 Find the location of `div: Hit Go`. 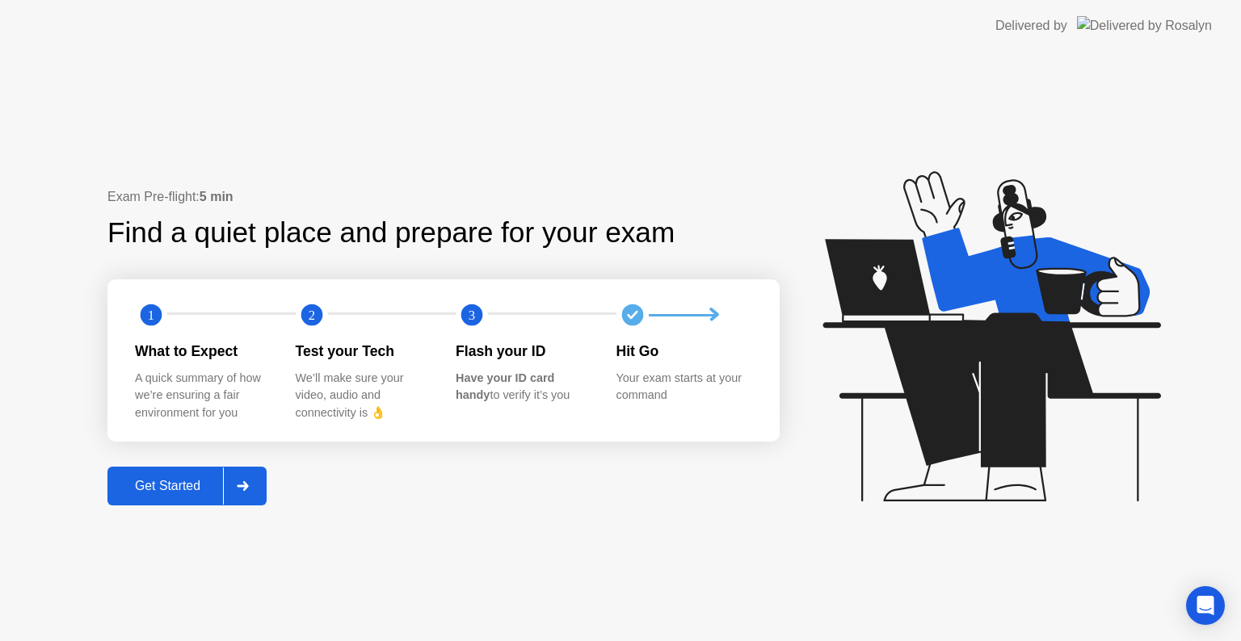

div: Hit Go is located at coordinates (683, 351).